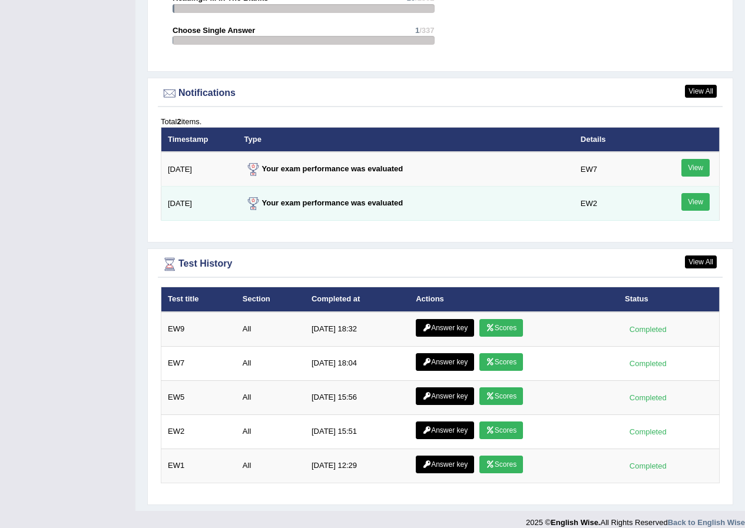 Image resolution: width=745 pixels, height=528 pixels. I want to click on span: /337, so click(426, 30).